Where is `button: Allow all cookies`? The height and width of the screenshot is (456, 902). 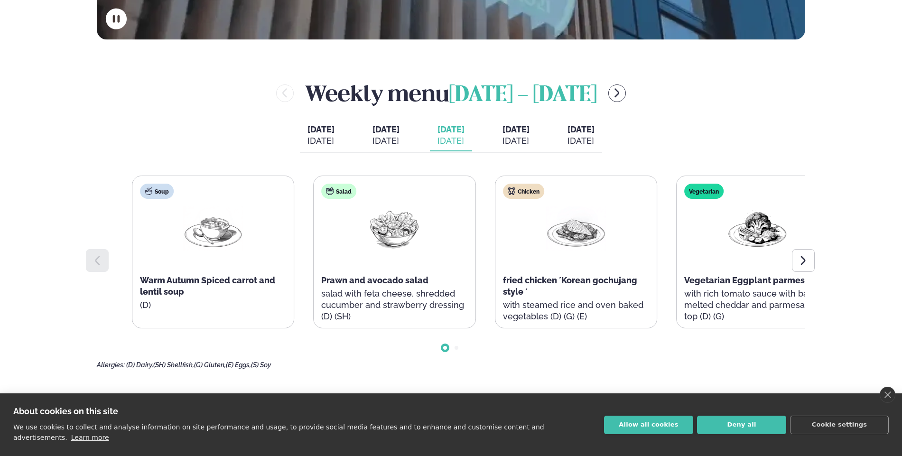
button: Allow all cookies is located at coordinates (649, 425).